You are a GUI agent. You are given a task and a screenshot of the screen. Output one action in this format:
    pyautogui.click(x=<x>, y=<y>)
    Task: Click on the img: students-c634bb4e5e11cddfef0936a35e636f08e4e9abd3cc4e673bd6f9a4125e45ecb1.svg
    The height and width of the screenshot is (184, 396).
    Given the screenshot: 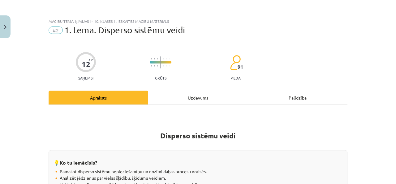 What is the action you would take?
    pyautogui.click(x=235, y=63)
    